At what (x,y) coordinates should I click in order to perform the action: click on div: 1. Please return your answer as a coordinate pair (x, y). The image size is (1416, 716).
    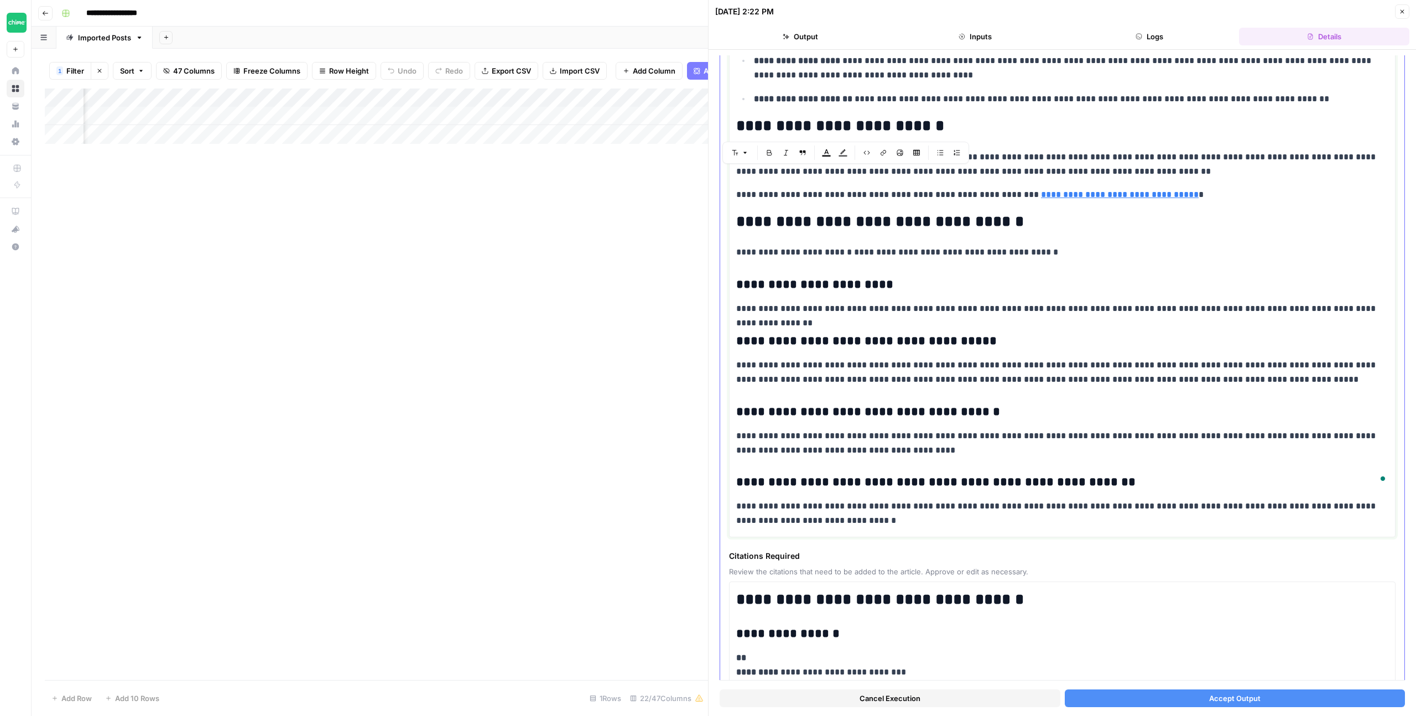
    Looking at the image, I should click on (60, 71).